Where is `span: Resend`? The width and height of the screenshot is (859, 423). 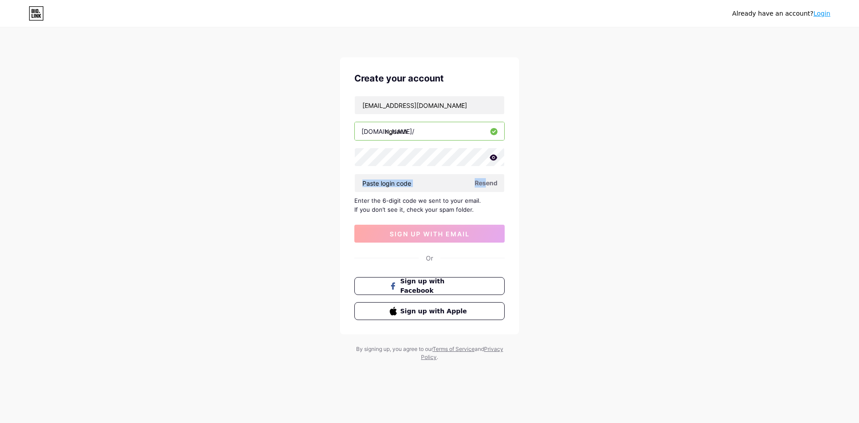
span: Resend is located at coordinates (486, 183).